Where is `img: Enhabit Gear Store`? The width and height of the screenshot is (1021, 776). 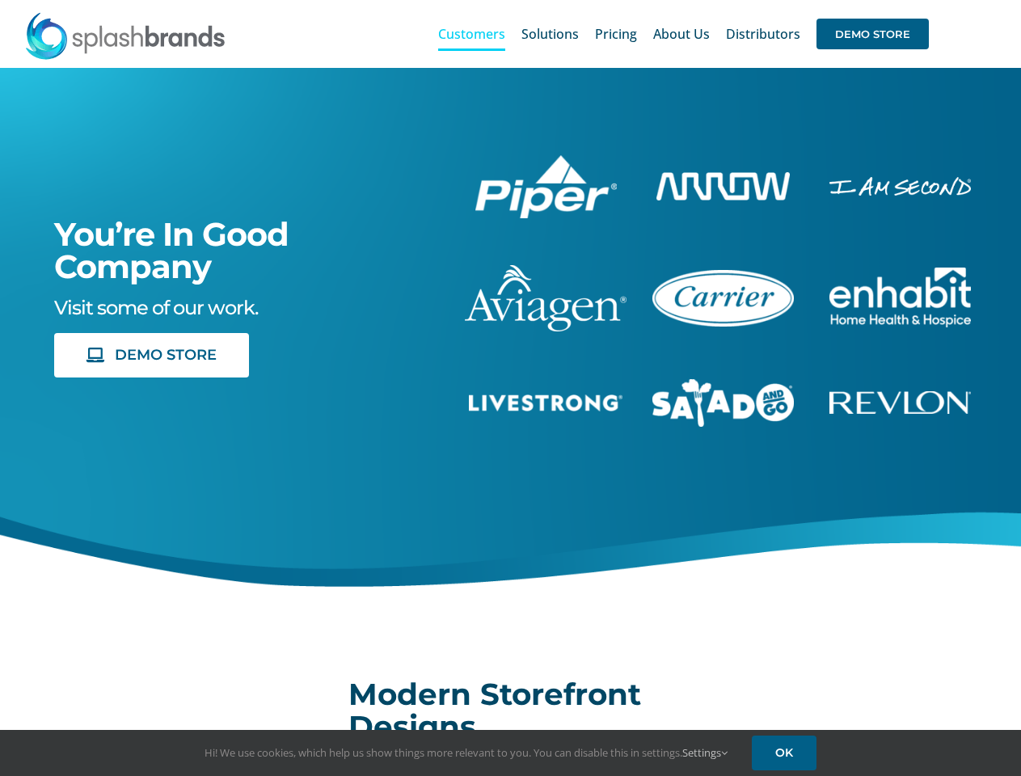 img: Enhabit Gear Store is located at coordinates (900, 298).